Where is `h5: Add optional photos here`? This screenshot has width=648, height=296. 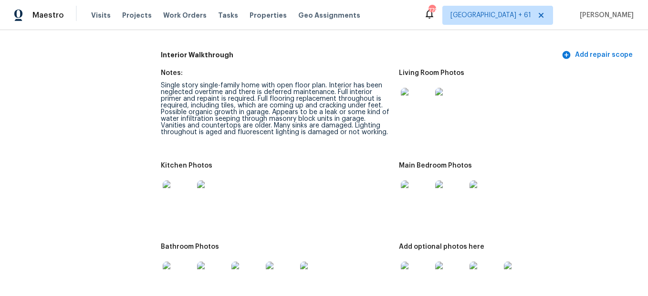 h5: Add optional photos here is located at coordinates (442, 247).